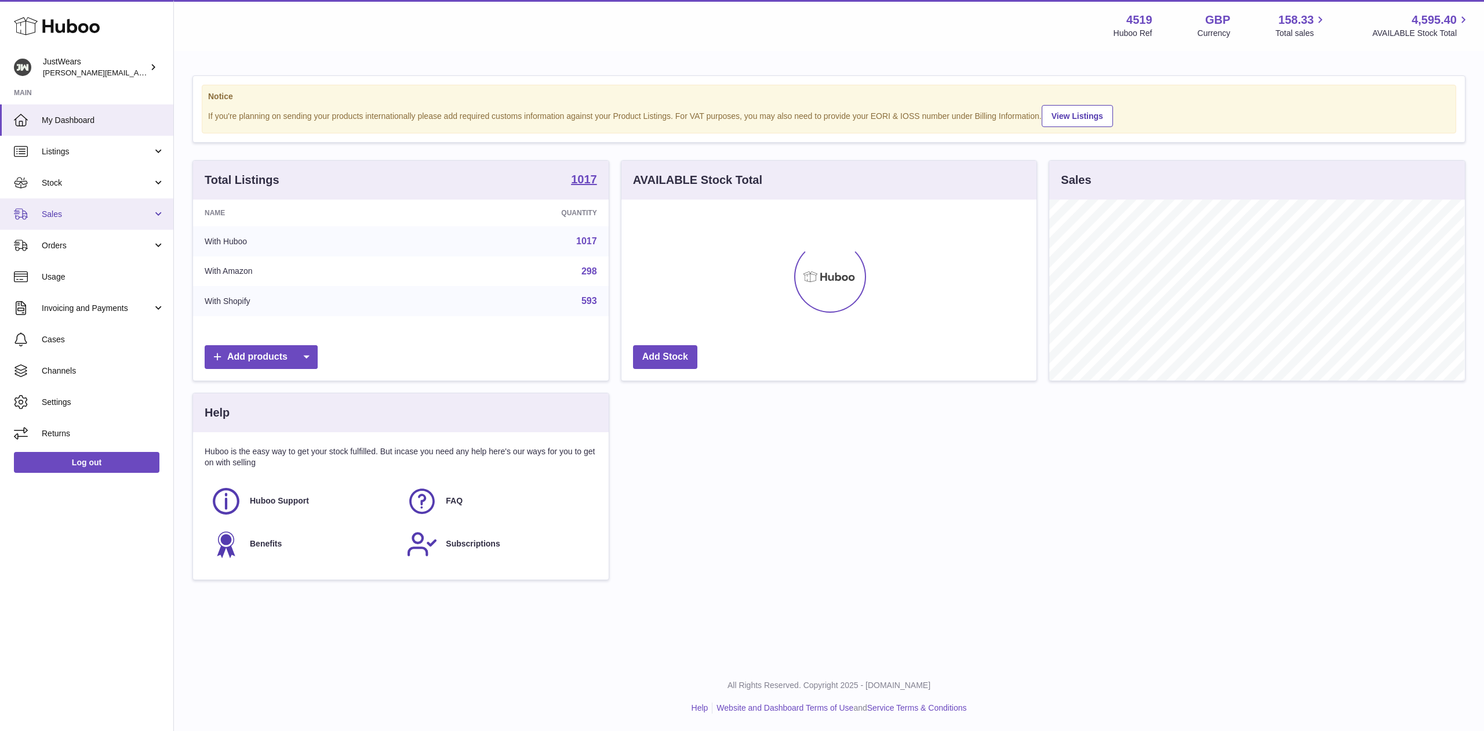 This screenshot has height=731, width=1484. I want to click on a: FAQ, so click(499, 501).